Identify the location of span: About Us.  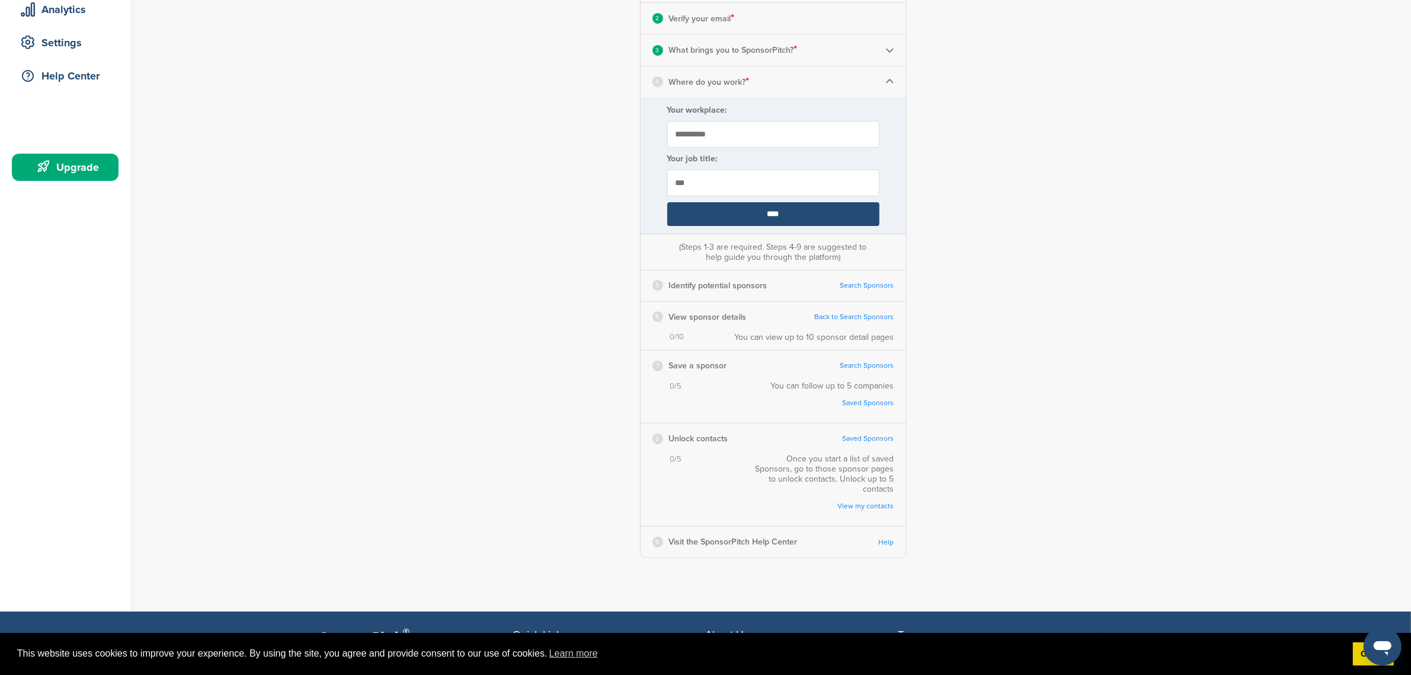
(727, 634).